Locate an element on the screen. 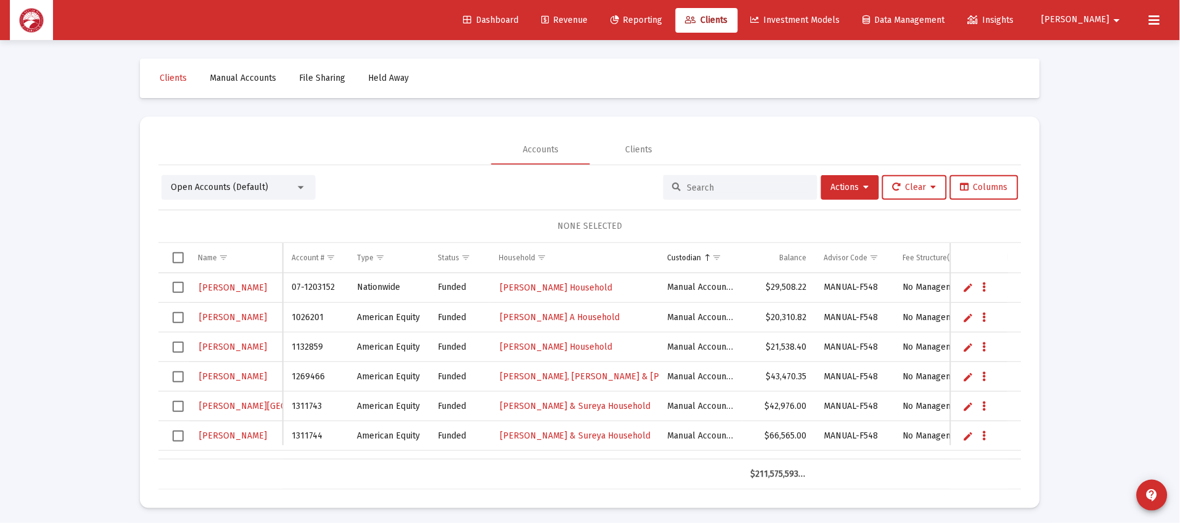  mat-icon: contact_support is located at coordinates (1153, 495).